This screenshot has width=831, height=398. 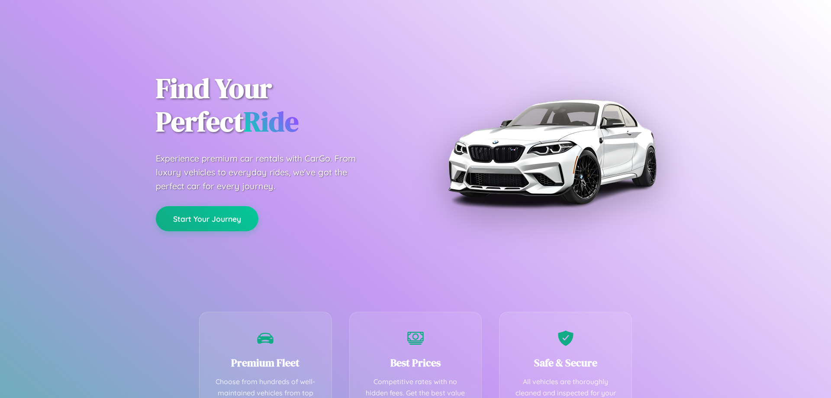 What do you see at coordinates (264, 172) in the screenshot?
I see `p: Experience premium car rentals with CarGo. From luxury vehicles to everyday rides, we've got the ...` at bounding box center [264, 172].